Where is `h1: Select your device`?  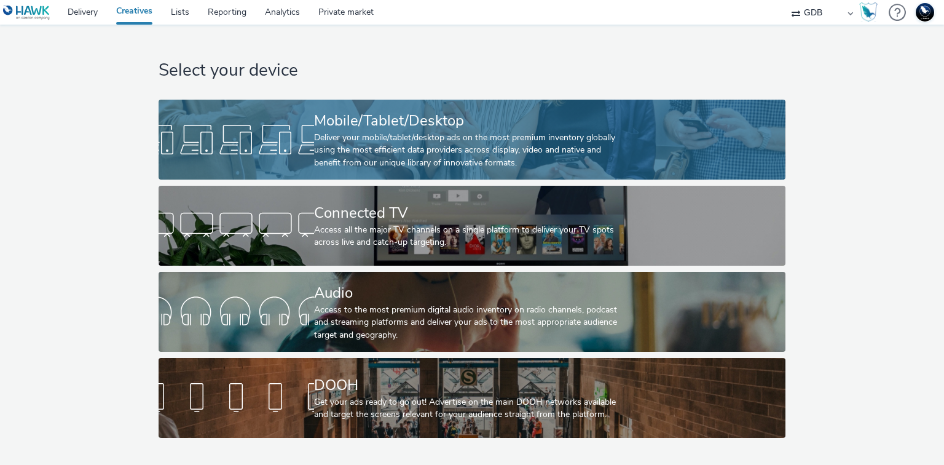
h1: Select your device is located at coordinates (472, 71).